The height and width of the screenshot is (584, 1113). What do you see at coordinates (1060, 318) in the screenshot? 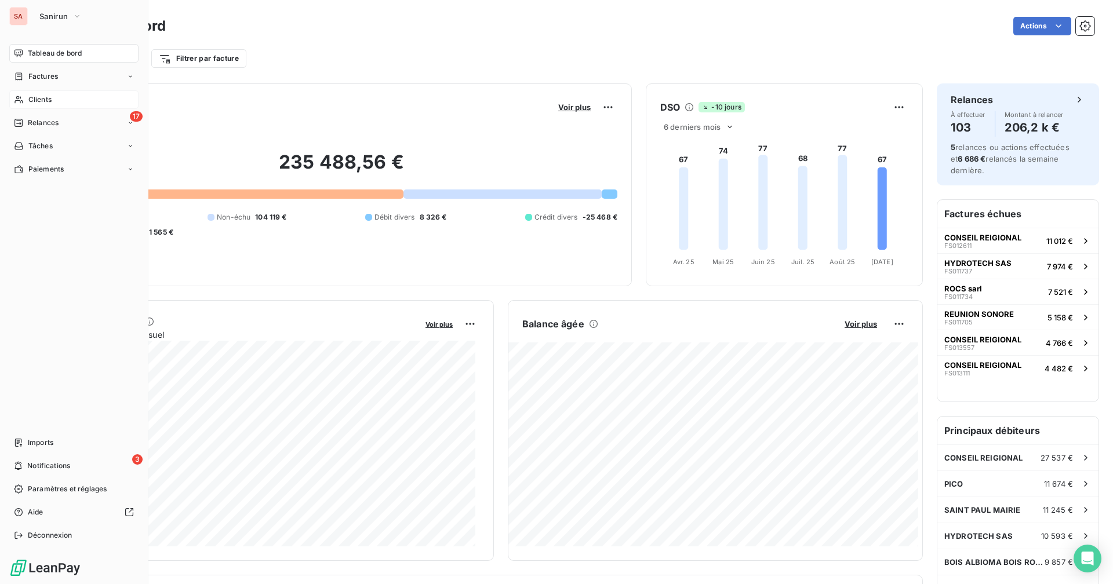
I see `span: 5 158 €` at bounding box center [1060, 318].